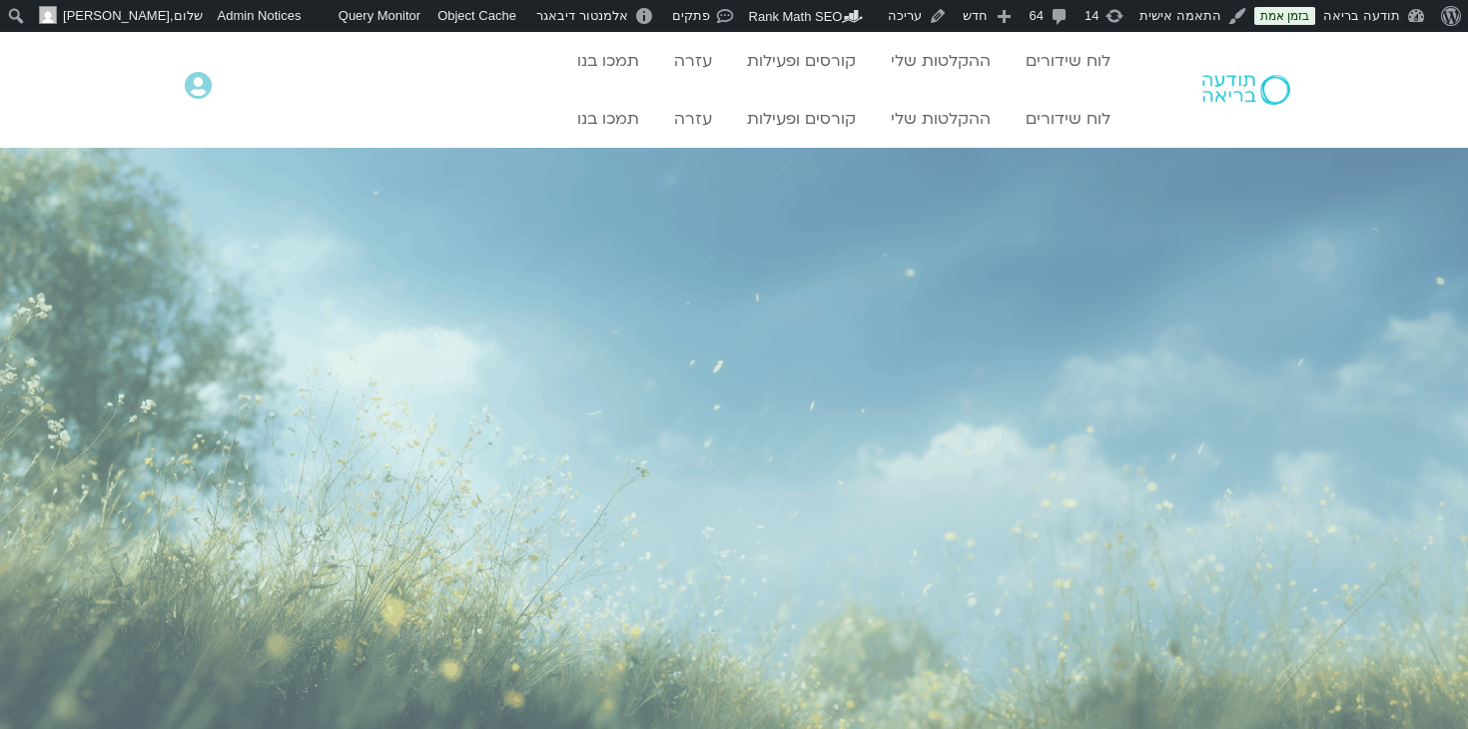 The height and width of the screenshot is (729, 1468). Describe the element at coordinates (796, 16) in the screenshot. I see `span: Rank Math SEO` at that location.